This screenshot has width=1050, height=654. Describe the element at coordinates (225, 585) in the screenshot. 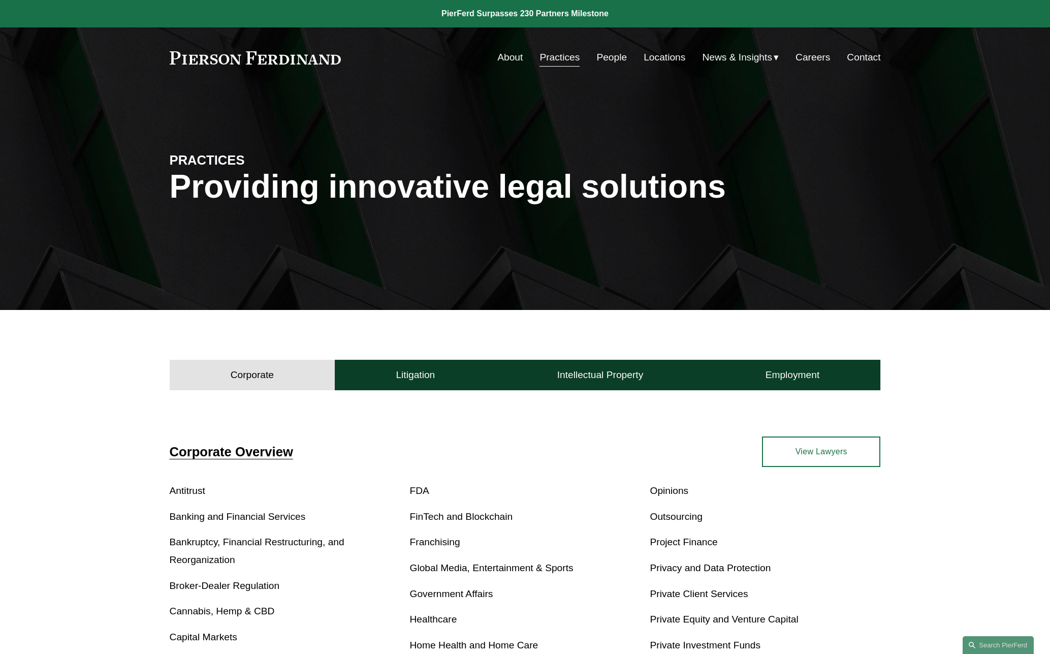

I see `a: Broker-Dealer Regulation` at that location.